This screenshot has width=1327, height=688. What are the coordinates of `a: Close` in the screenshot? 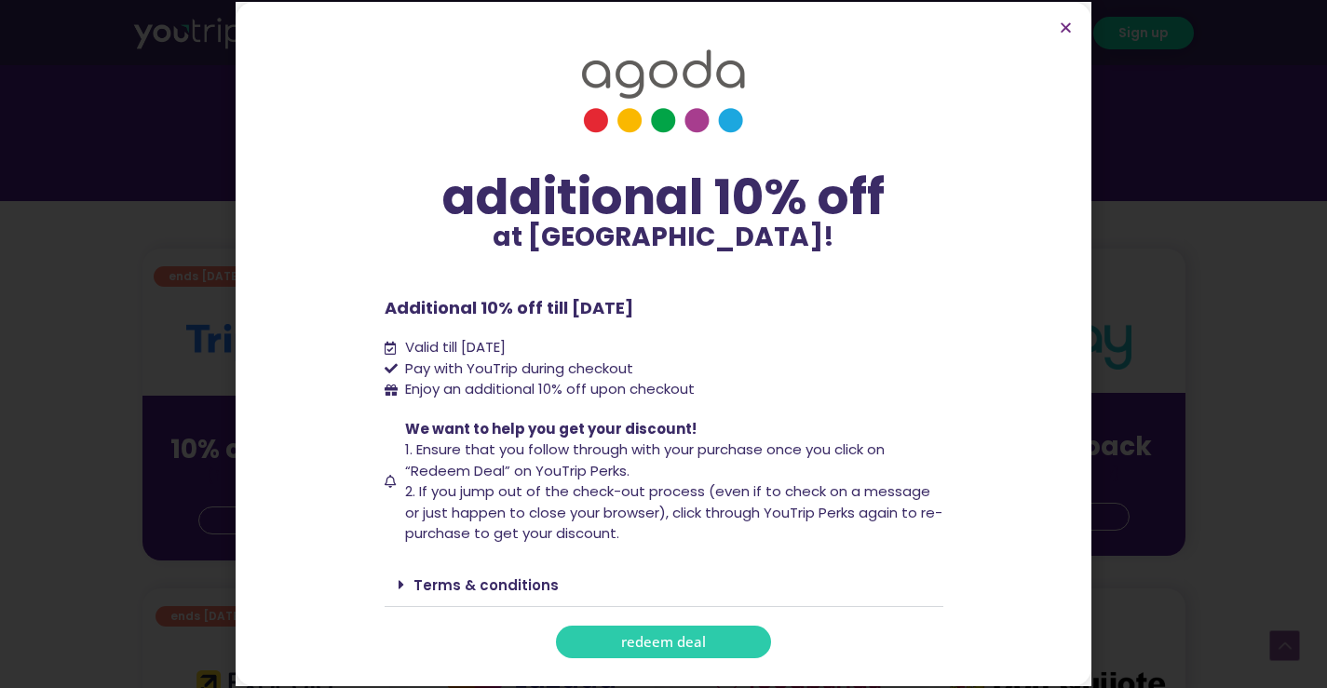 It's located at (1065, 27).